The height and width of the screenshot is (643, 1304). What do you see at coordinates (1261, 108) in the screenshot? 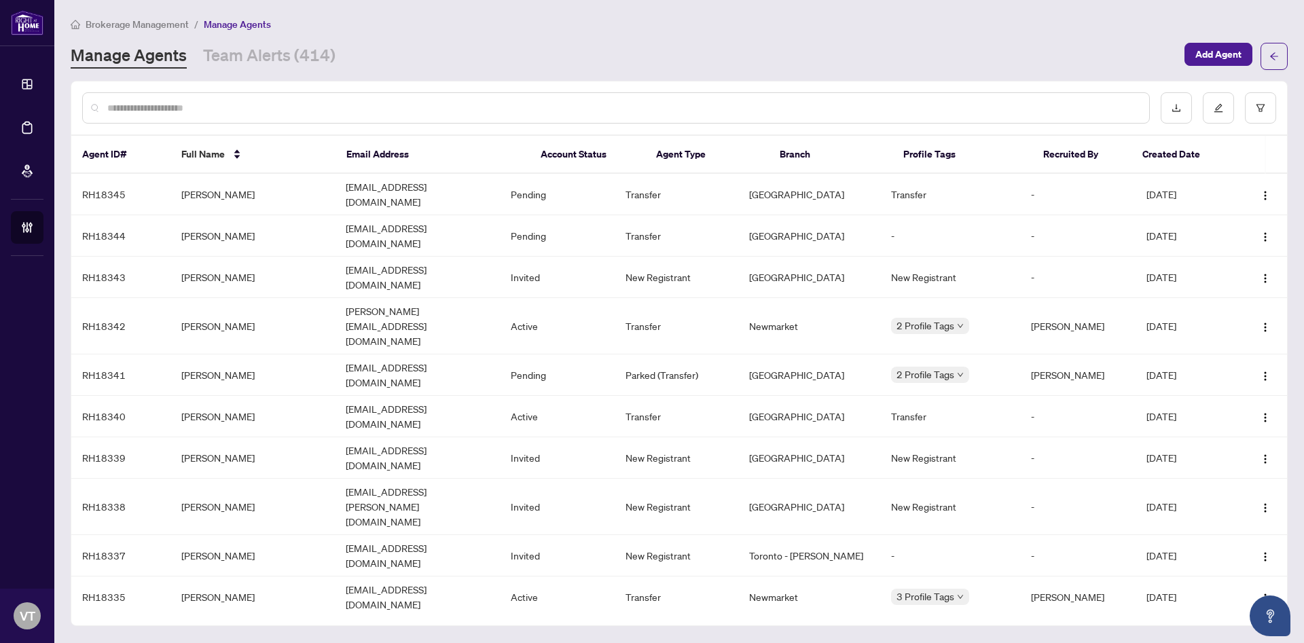
I see `button: filter` at bounding box center [1261, 108].